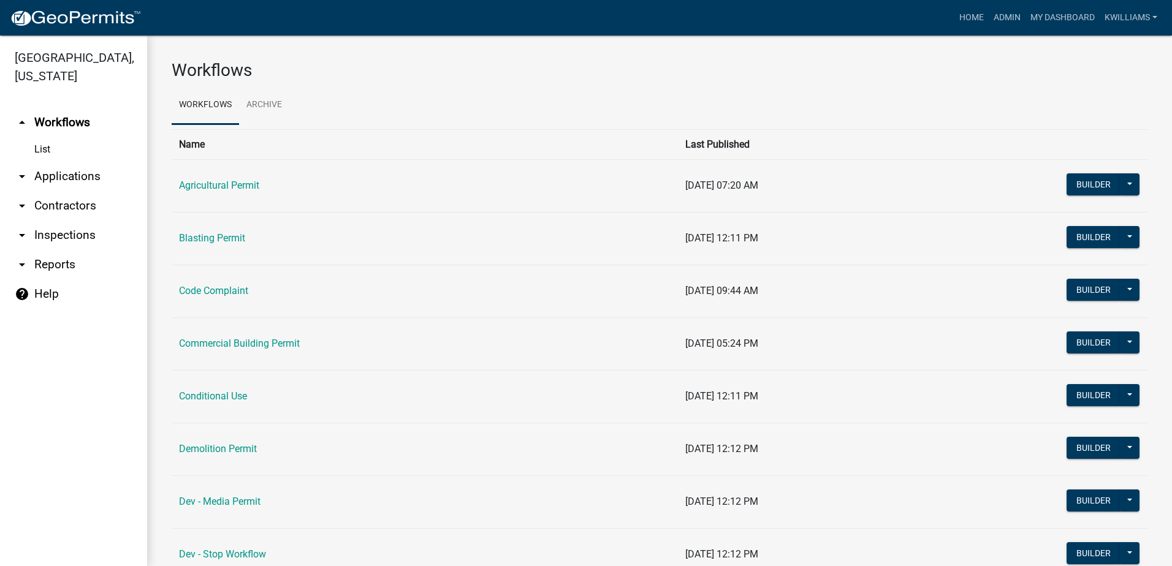 The width and height of the screenshot is (1172, 566). I want to click on a: Dev - Stop Workflow, so click(223, 554).